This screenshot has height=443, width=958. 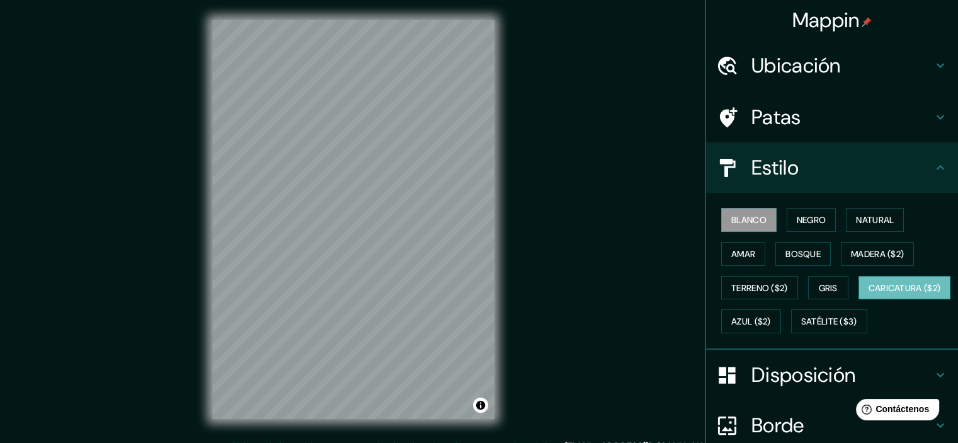 What do you see at coordinates (353, 219) in the screenshot?
I see `canvas: Mapa` at bounding box center [353, 219].